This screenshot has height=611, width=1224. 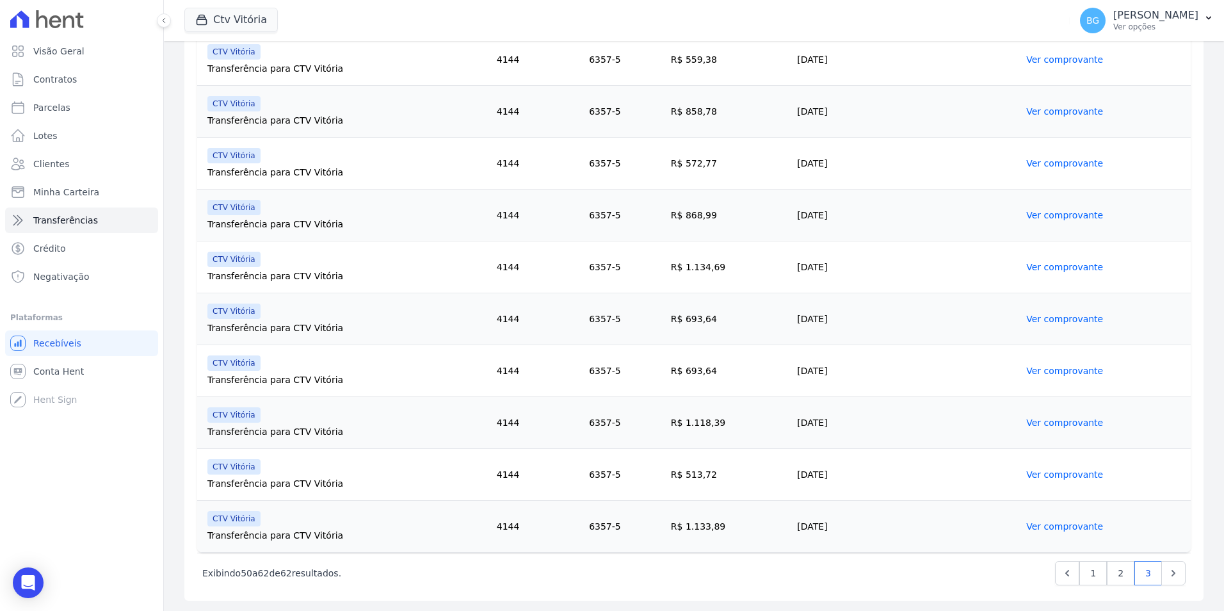 I want to click on a: Next, so click(x=1174, y=573).